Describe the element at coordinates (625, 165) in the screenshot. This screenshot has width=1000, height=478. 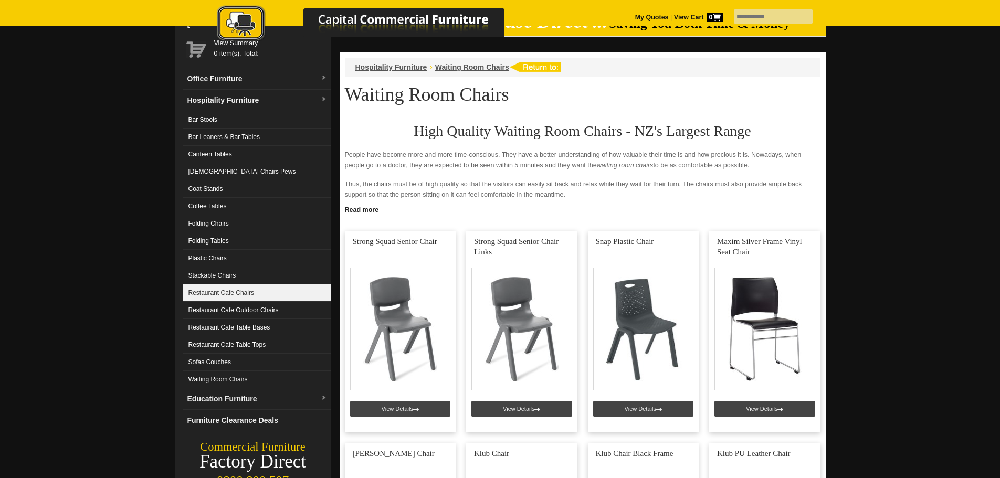
I see `em: waiting room chairs` at that location.